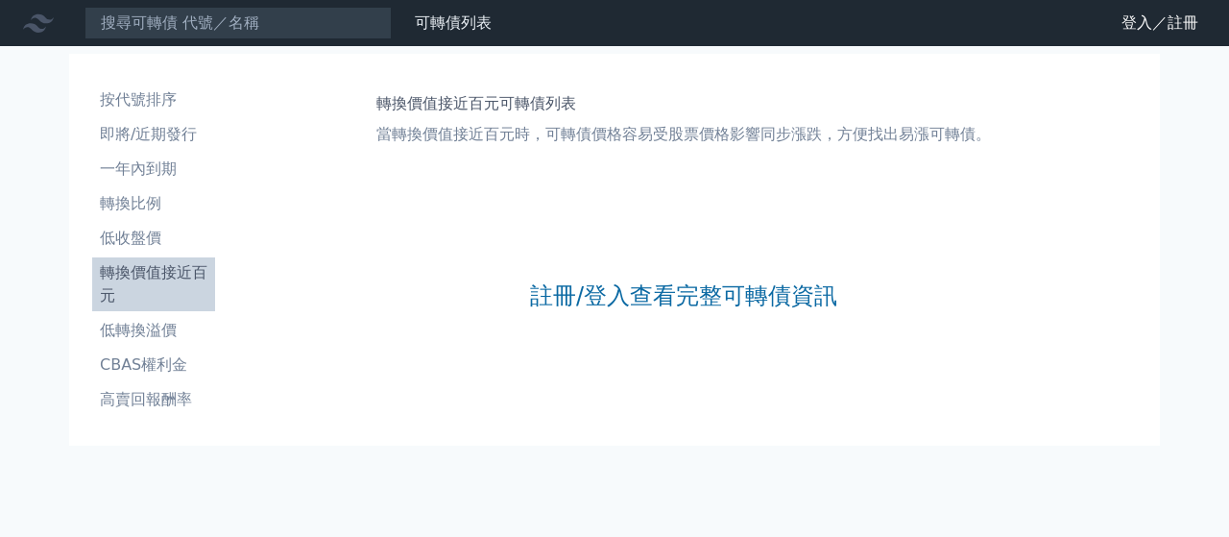 The image size is (1229, 537). I want to click on a: 註冊/登入查看完整可轉債資訊, so click(683, 296).